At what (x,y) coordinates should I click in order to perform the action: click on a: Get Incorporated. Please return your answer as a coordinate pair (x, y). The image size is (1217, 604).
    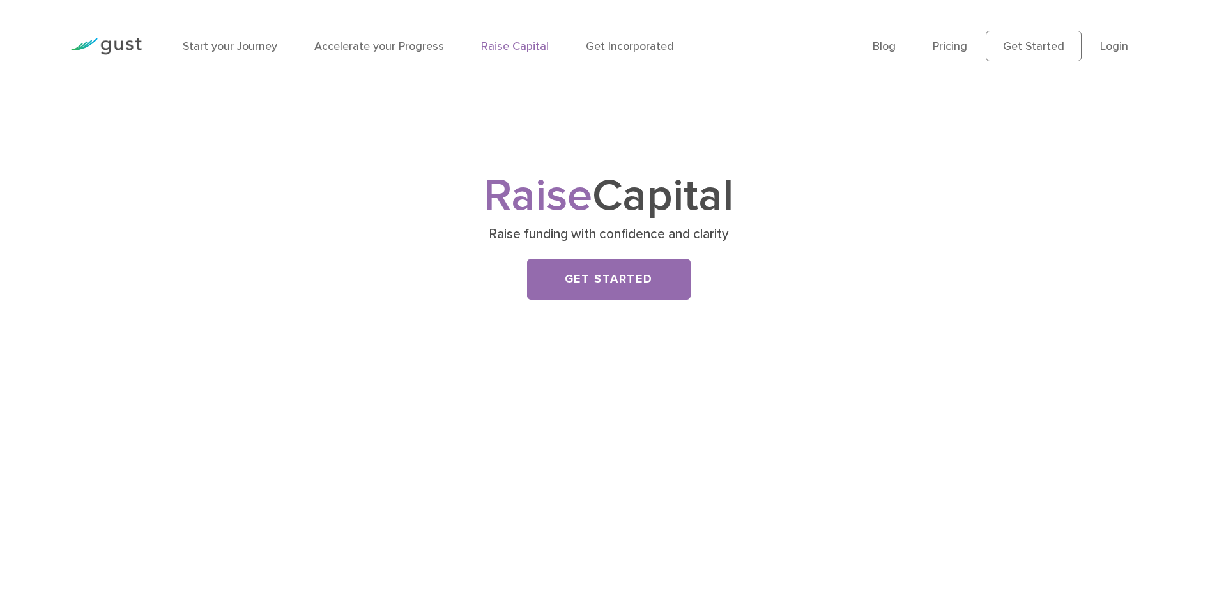
    Looking at the image, I should click on (630, 46).